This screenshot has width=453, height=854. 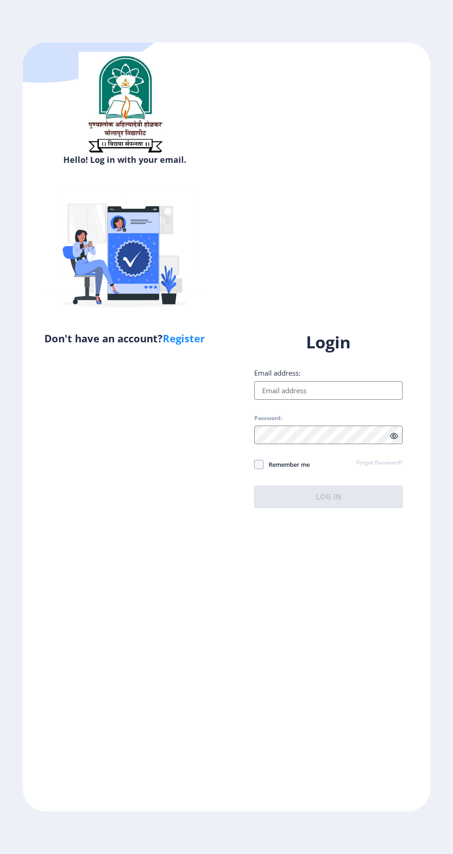 What do you see at coordinates (380, 463) in the screenshot?
I see `a: Forgot Password?` at bounding box center [380, 463].